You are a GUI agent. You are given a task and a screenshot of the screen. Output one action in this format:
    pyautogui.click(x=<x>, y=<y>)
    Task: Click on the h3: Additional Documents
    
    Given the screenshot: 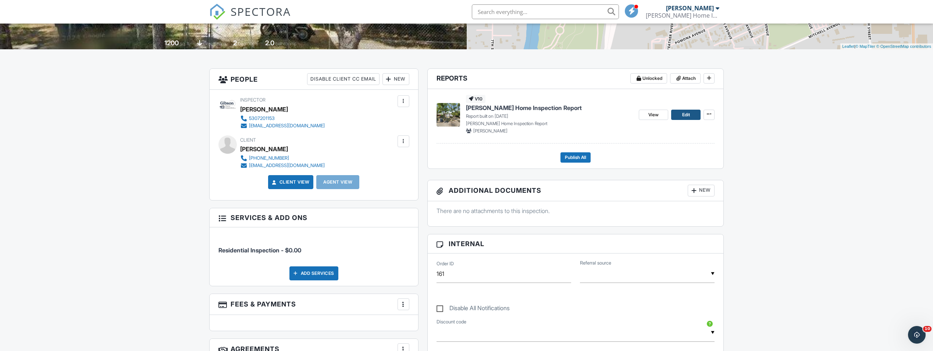 What is the action you would take?
    pyautogui.click(x=575, y=190)
    